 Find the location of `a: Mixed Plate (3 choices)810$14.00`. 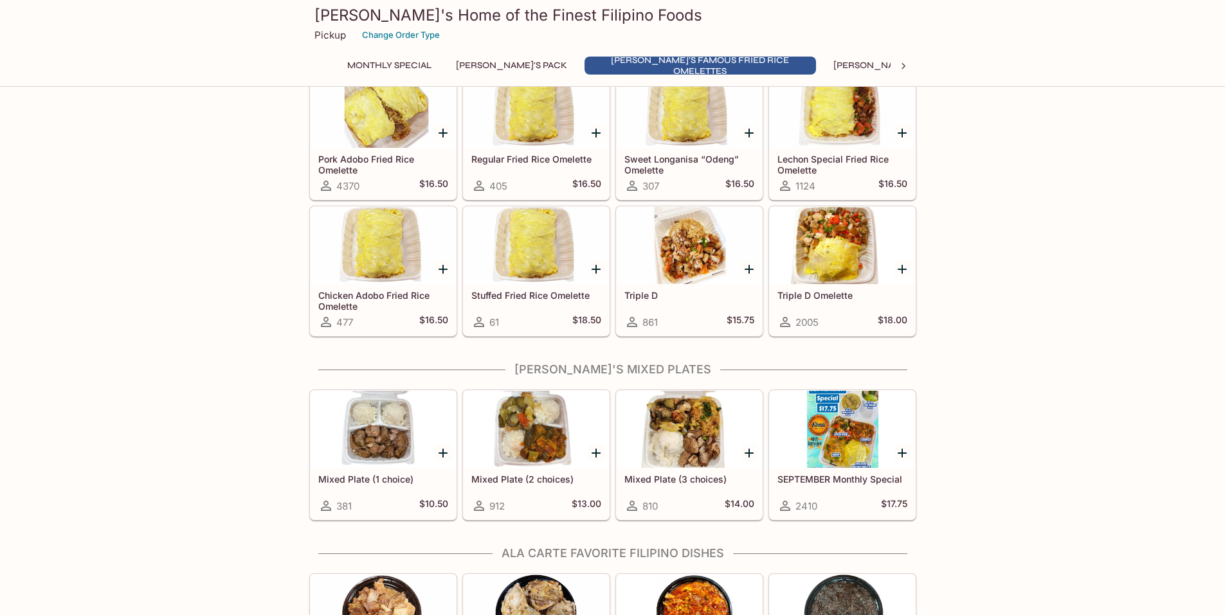

a: Mixed Plate (3 choices)810$14.00 is located at coordinates (689, 455).